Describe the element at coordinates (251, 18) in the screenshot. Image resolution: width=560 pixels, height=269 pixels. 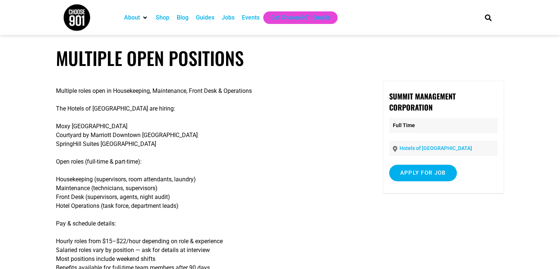
I see `a: Events` at that location.